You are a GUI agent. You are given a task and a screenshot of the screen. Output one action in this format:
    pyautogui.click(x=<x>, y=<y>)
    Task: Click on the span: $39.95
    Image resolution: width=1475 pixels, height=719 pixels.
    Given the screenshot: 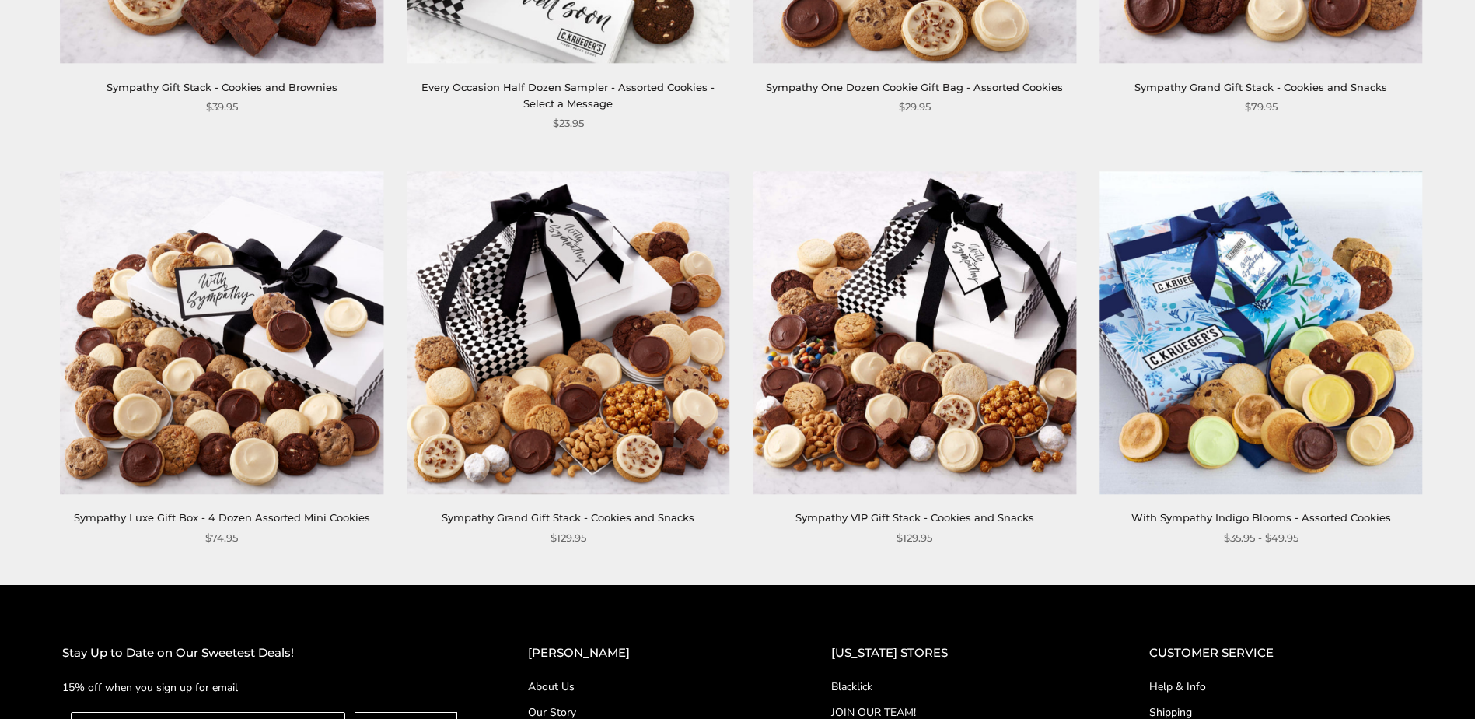 What is the action you would take?
    pyautogui.click(x=222, y=107)
    